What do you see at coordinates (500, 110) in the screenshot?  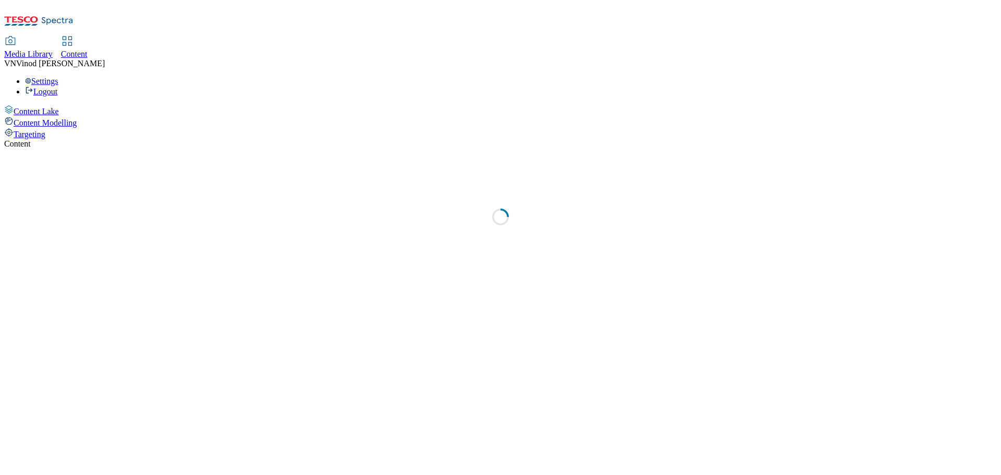 I see `a: Content Lake` at bounding box center [500, 110].